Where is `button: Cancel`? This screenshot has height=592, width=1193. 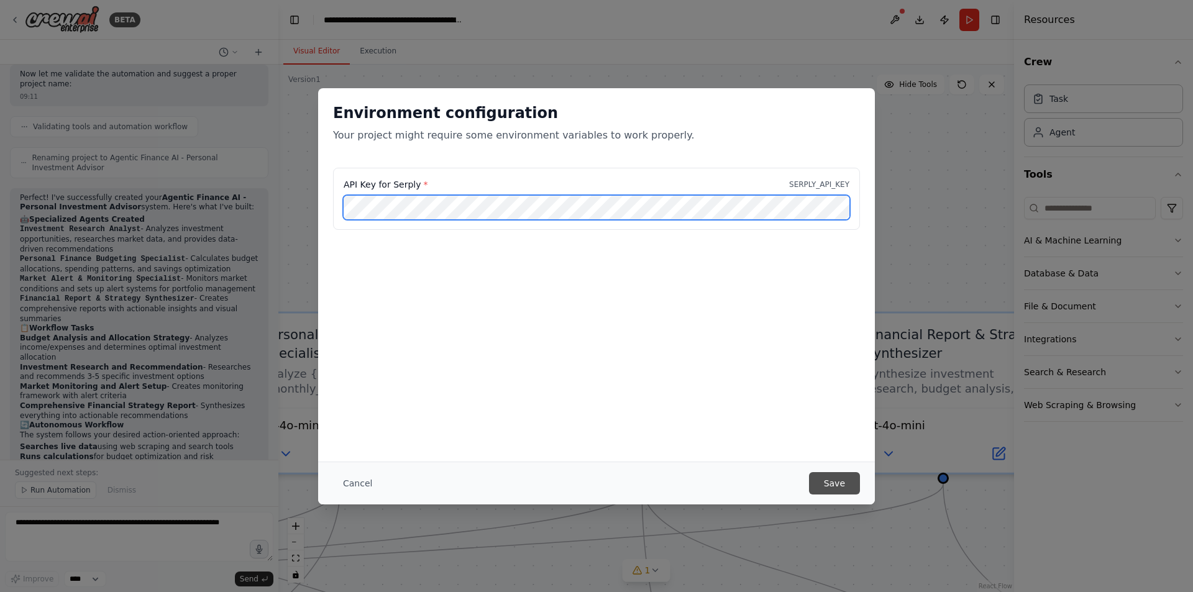 button: Cancel is located at coordinates (357, 484).